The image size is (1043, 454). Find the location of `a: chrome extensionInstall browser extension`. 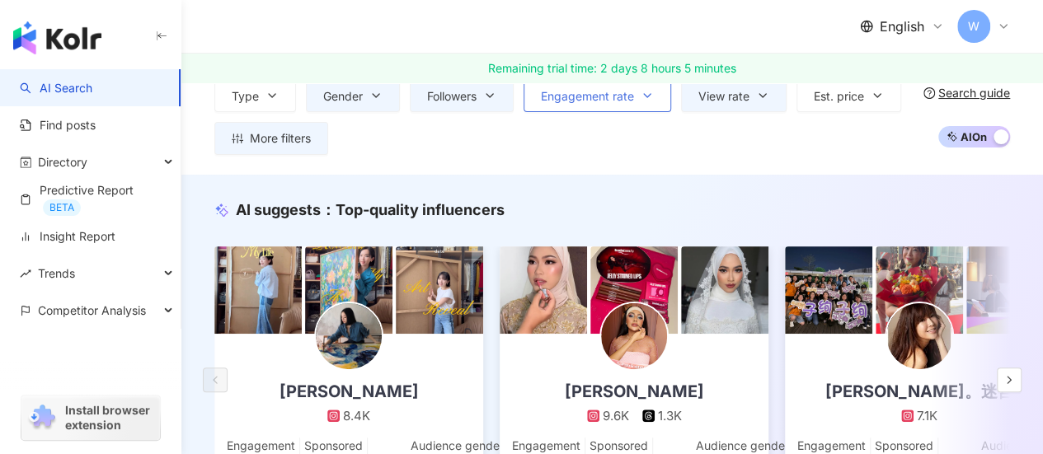

a: chrome extensionInstall browser extension is located at coordinates (91, 418).